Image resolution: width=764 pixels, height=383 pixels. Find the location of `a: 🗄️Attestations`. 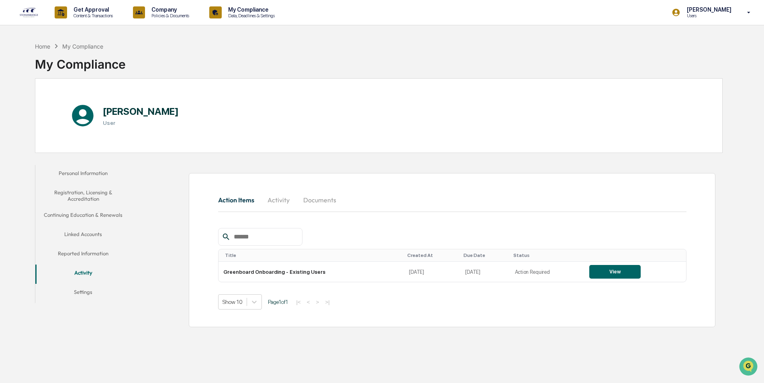

a: 🗄️Attestations is located at coordinates (79, 105).